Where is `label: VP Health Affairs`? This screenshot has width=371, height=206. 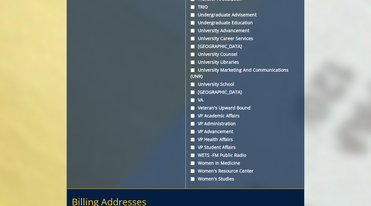 label: VP Health Affairs is located at coordinates (245, 140).